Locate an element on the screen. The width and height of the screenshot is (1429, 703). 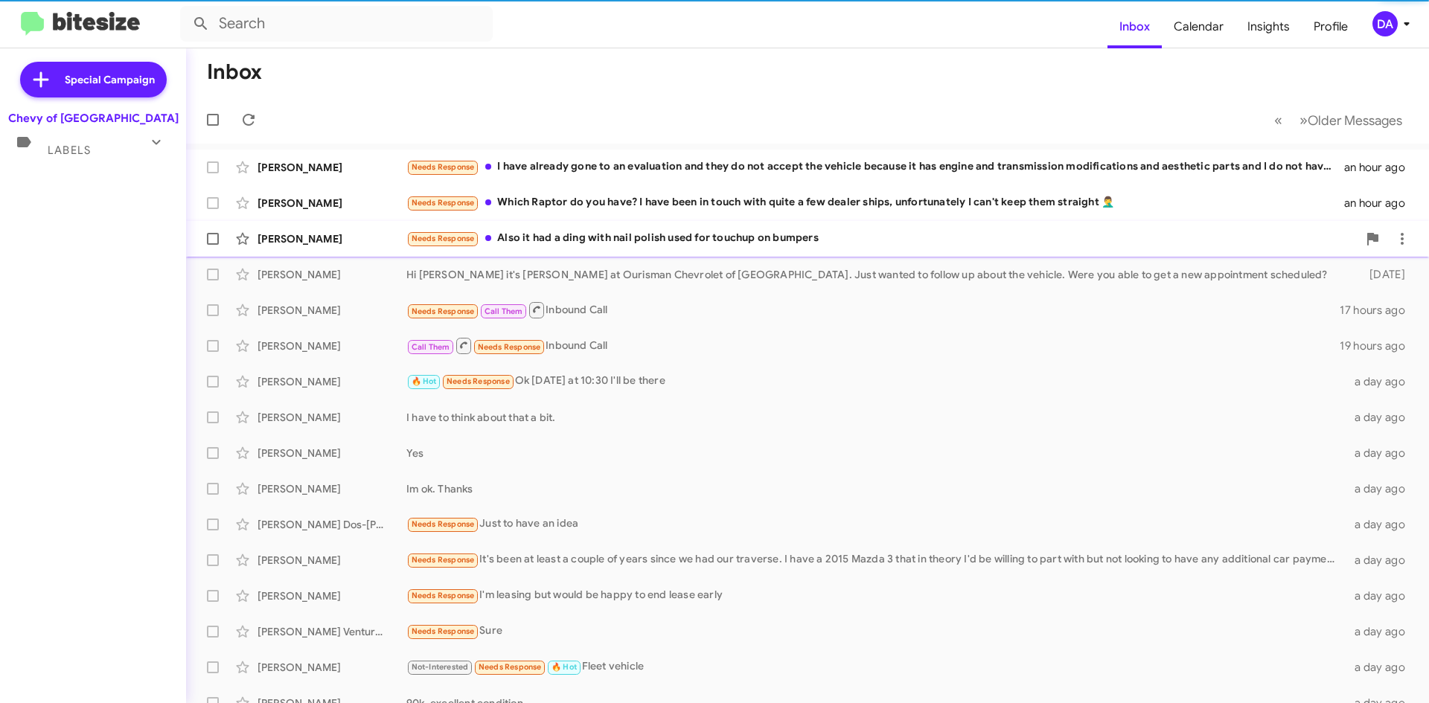
div: 17 hours ago is located at coordinates (1379, 310).